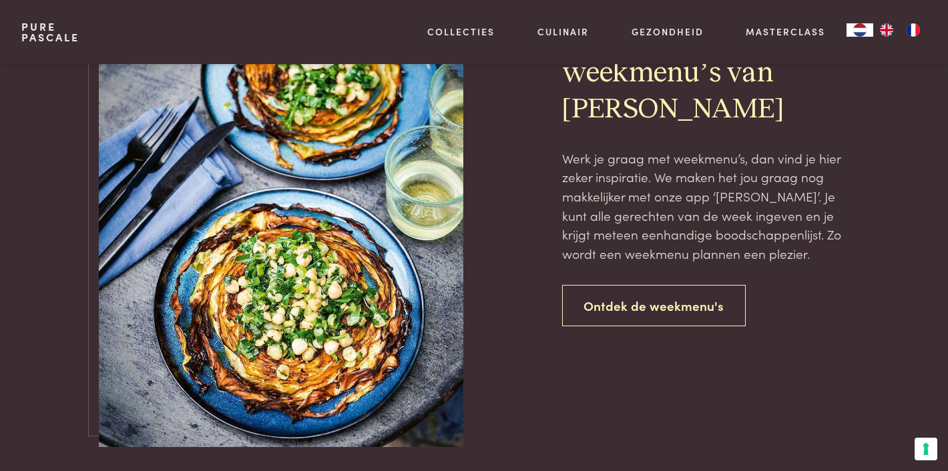  I want to click on a: FR, so click(914, 30).